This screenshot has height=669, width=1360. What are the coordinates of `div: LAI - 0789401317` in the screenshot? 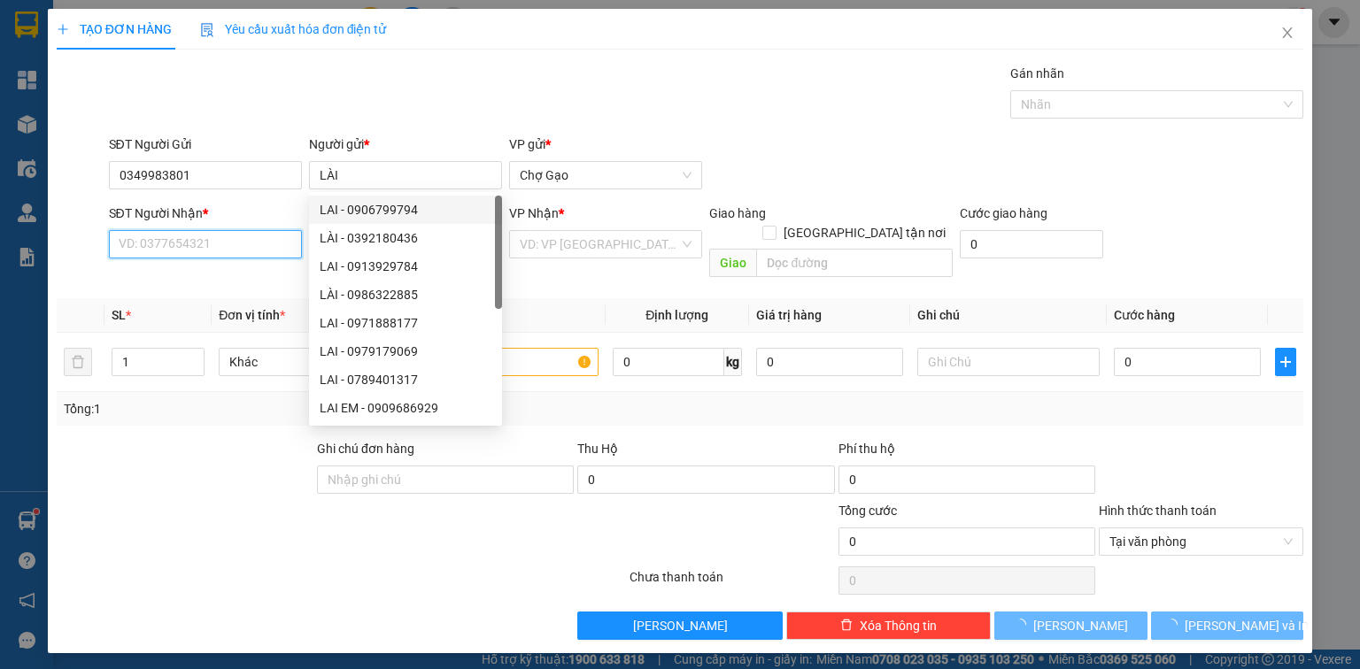 It's located at (405, 380).